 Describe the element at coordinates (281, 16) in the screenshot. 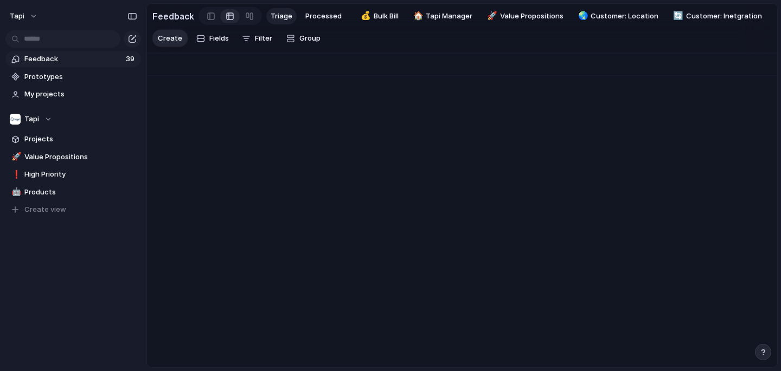

I see `span: Triage` at that location.